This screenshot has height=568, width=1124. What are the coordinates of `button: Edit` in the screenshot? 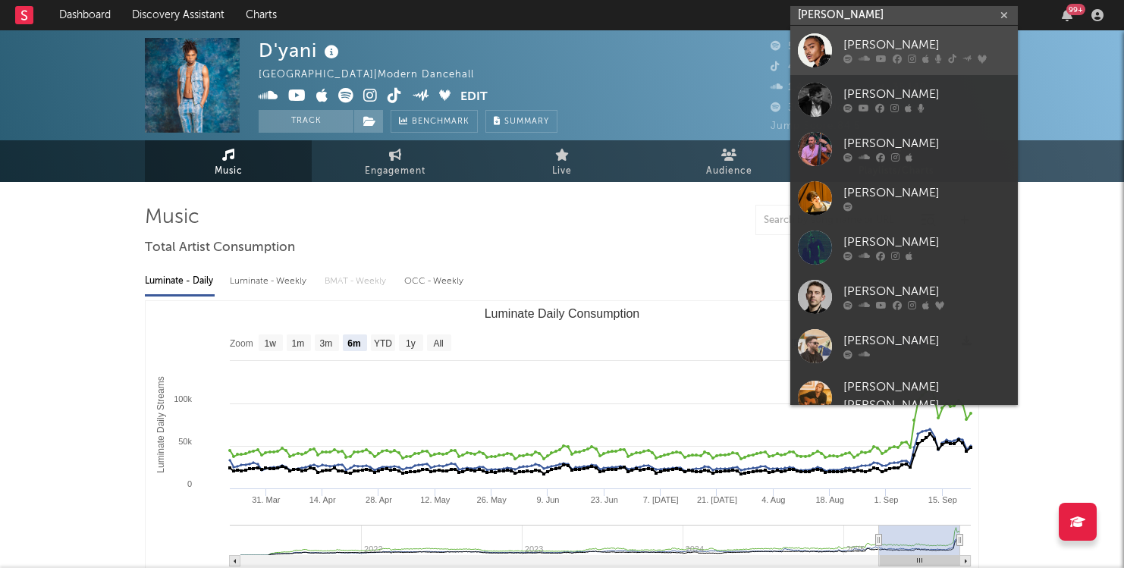 It's located at (474, 97).